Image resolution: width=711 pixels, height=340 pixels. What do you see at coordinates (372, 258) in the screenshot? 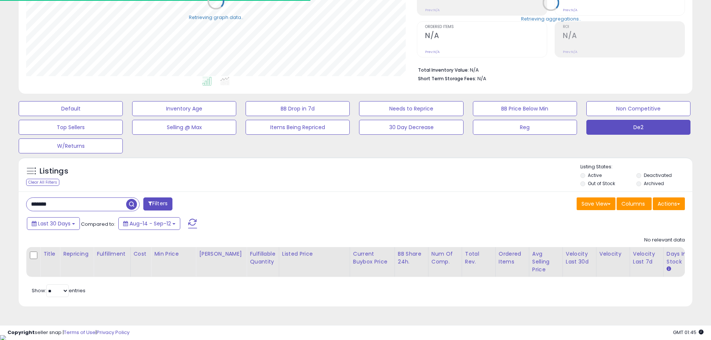
I see `div: Current Buybox Price` at bounding box center [372, 258].